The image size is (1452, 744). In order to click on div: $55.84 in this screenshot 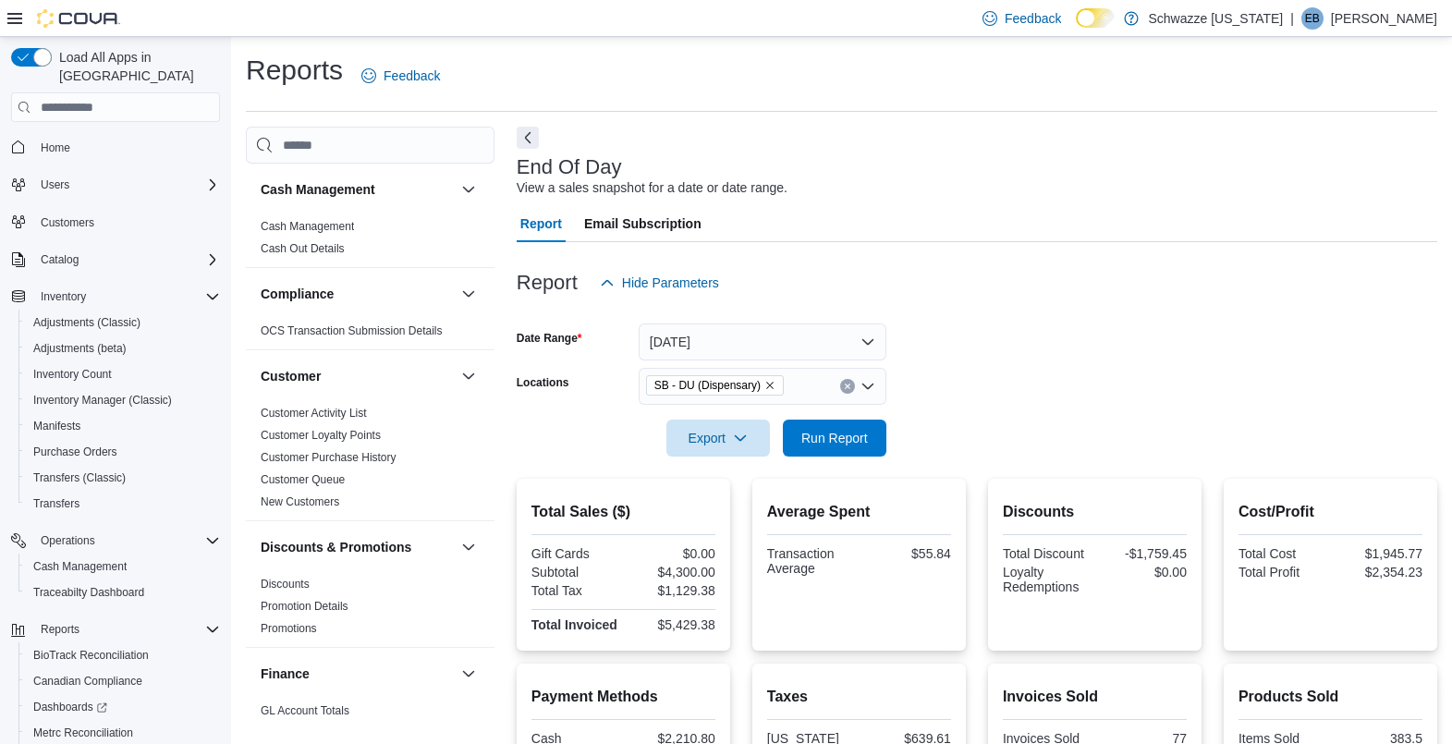, I will do `click(907, 554)`.